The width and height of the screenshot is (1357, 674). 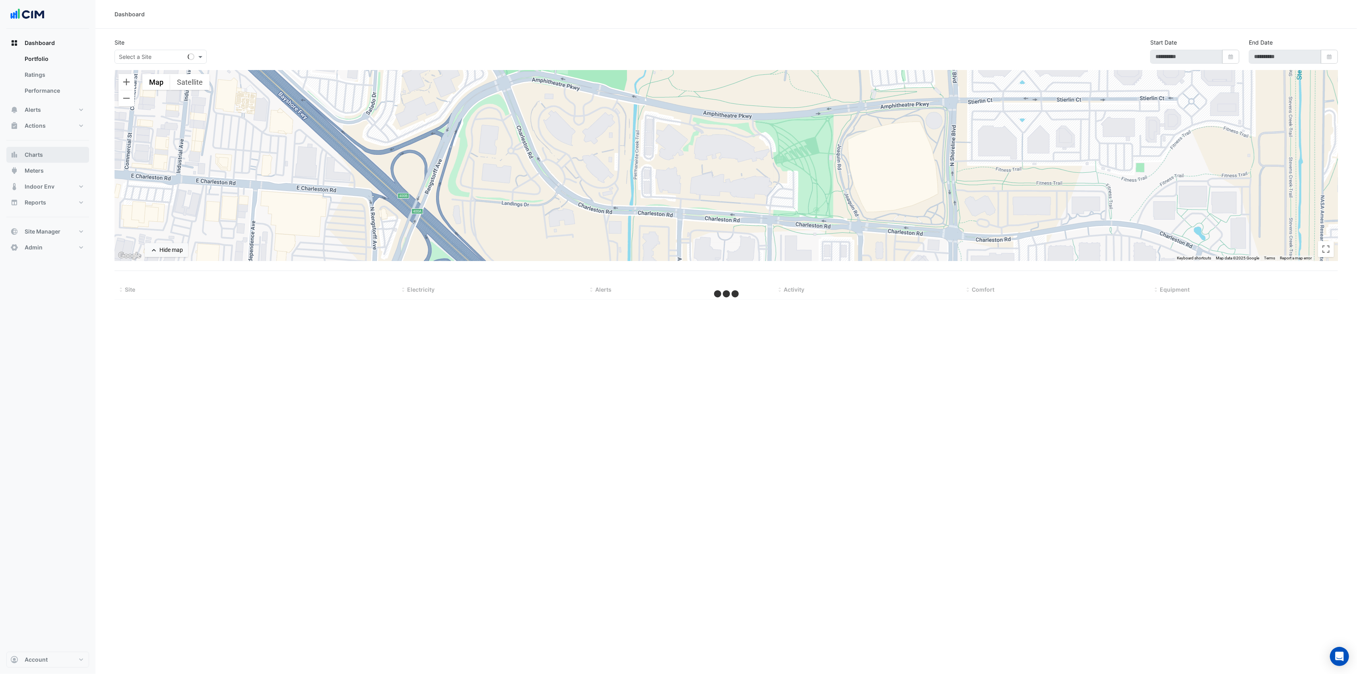 I want to click on div: Open Intercom Messenger, so click(x=1340, y=656).